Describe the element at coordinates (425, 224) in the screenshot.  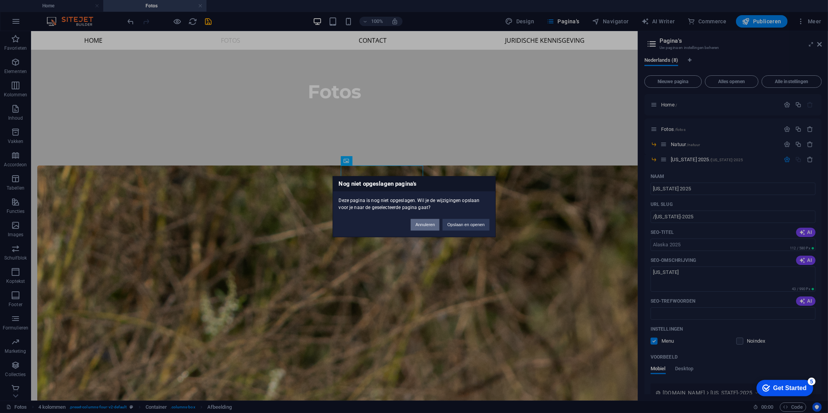
I see `button: Annuleren` at that location.